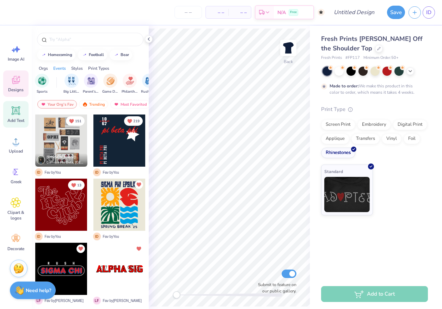 The width and height of the screenshot is (442, 309). I want to click on img: Rush & Bid Image, so click(149, 81).